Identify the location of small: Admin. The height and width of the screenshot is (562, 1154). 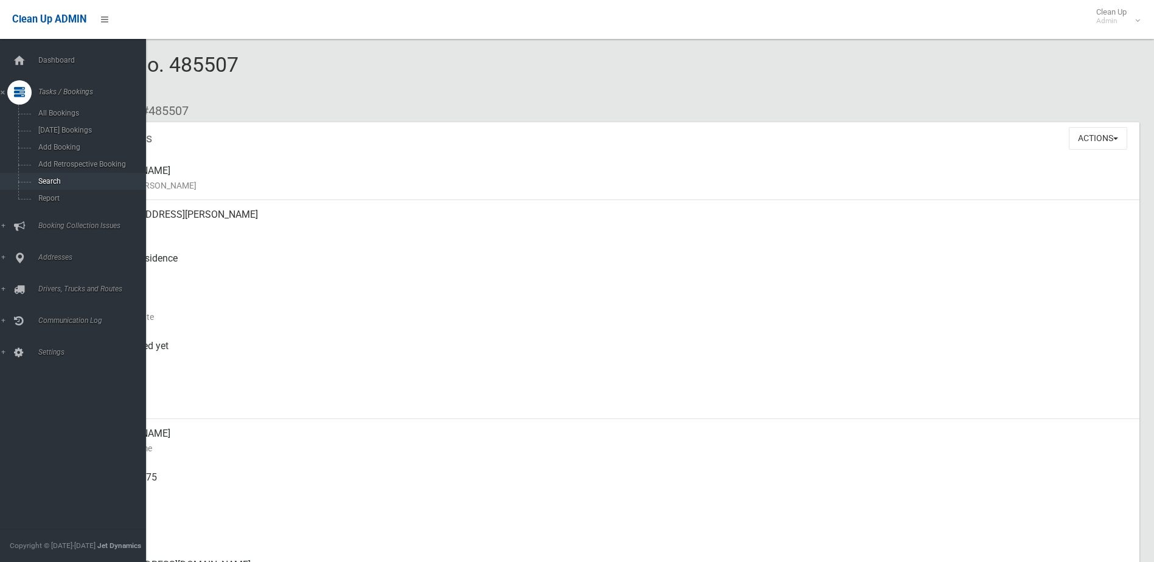
(1111, 21).